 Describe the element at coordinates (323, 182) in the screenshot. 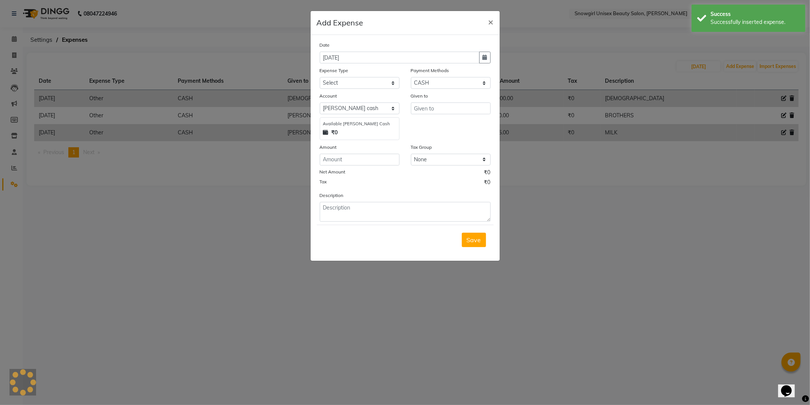

I see `label: Tax` at that location.